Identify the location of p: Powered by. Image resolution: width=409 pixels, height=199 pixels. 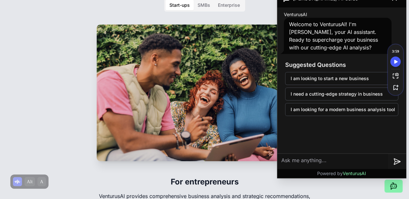
(342, 174).